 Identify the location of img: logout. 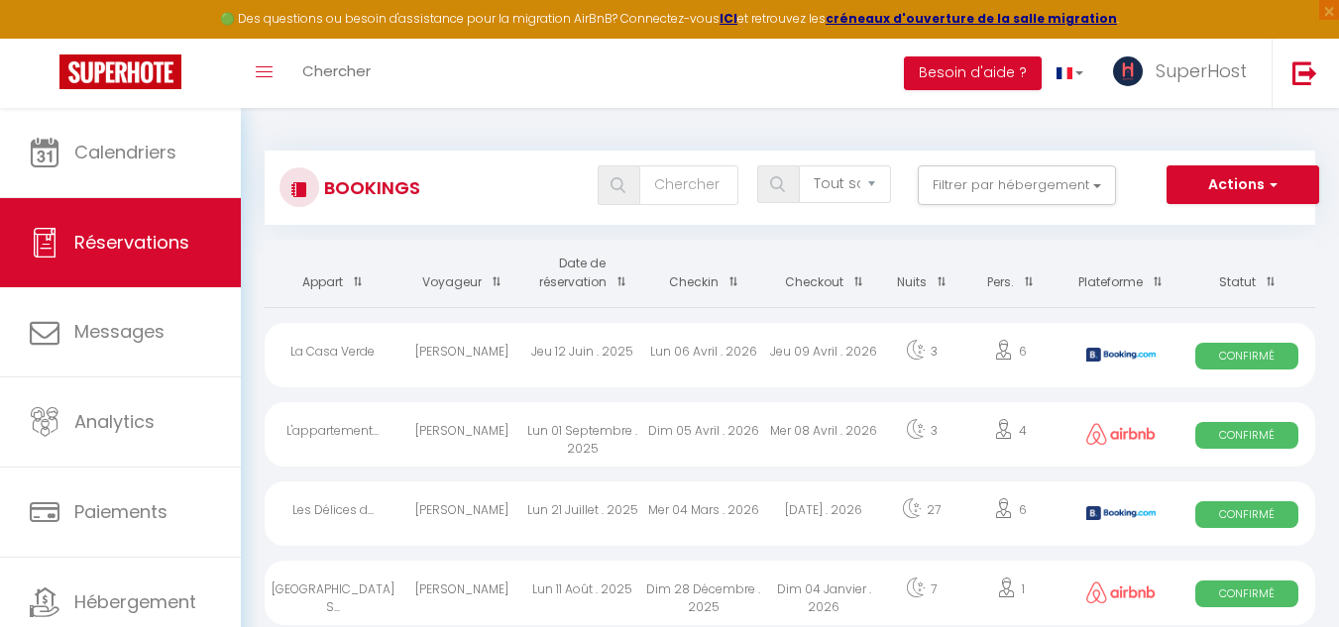
(1305, 72).